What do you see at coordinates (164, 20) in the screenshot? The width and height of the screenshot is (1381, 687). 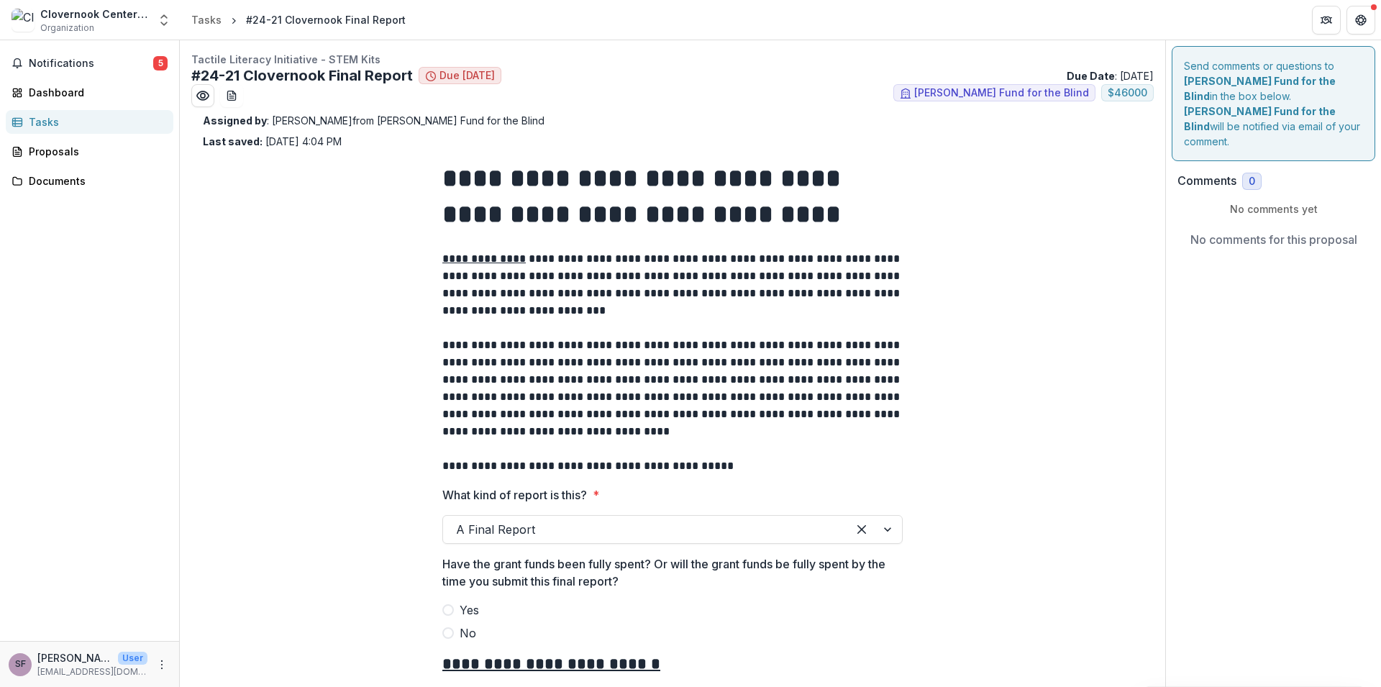 I see `button: Open entity switcher` at bounding box center [164, 20].